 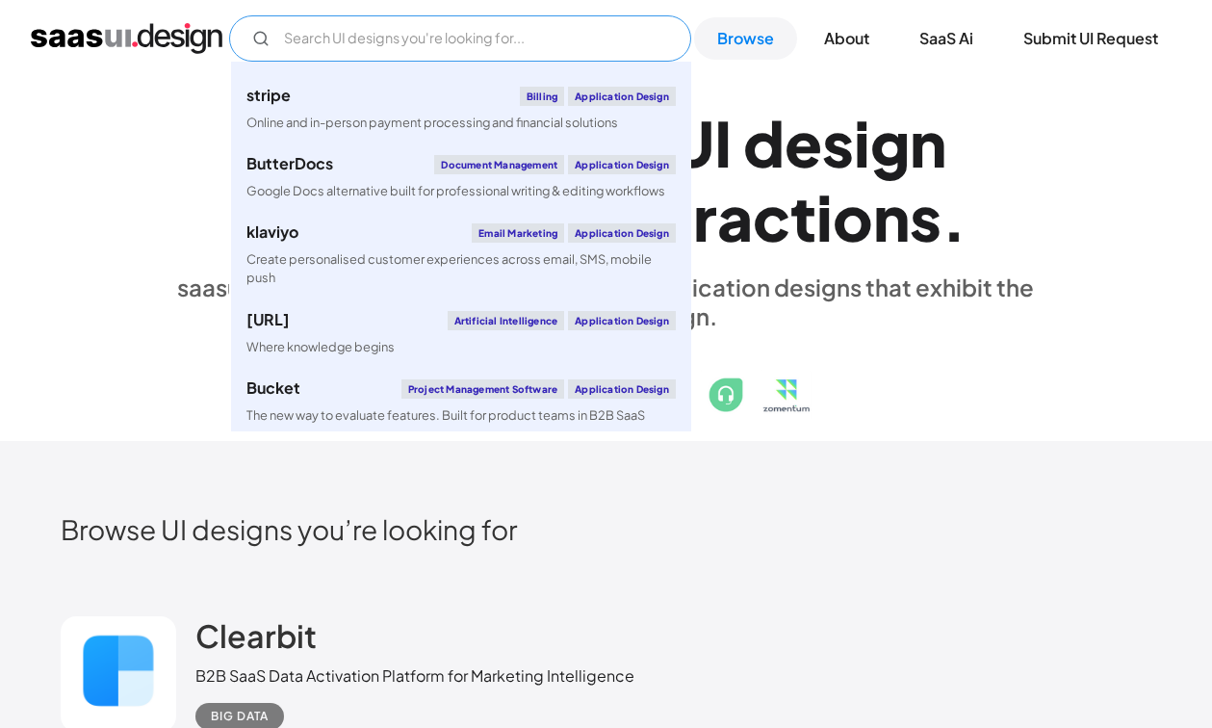 I want to click on a: home, so click(x=126, y=38).